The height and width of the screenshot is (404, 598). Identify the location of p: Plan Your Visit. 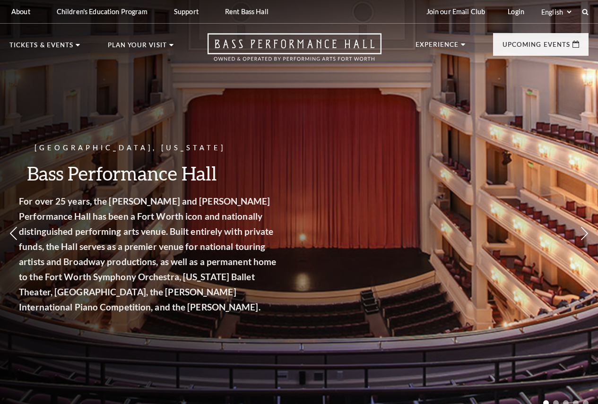
(137, 48).